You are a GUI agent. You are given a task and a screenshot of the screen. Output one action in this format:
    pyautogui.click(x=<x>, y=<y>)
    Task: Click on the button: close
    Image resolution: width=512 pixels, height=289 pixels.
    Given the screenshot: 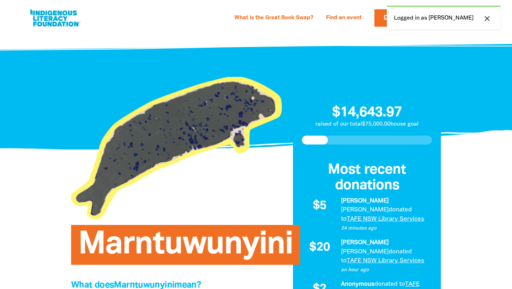 What is the action you would take?
    pyautogui.click(x=487, y=18)
    